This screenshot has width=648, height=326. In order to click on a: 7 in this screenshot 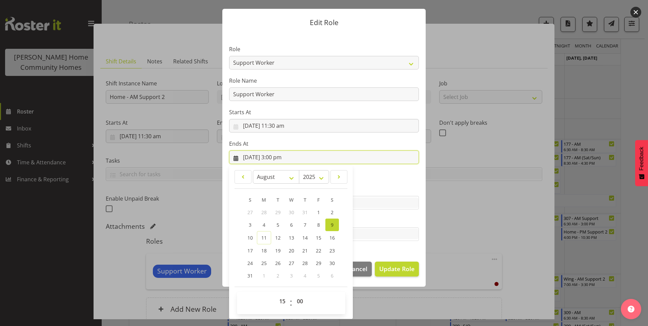, I will do `click(305, 225)`.